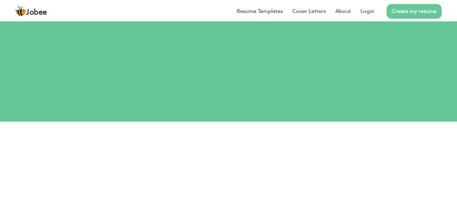 The height and width of the screenshot is (197, 457). What do you see at coordinates (368, 11) in the screenshot?
I see `a: Login` at bounding box center [368, 11].